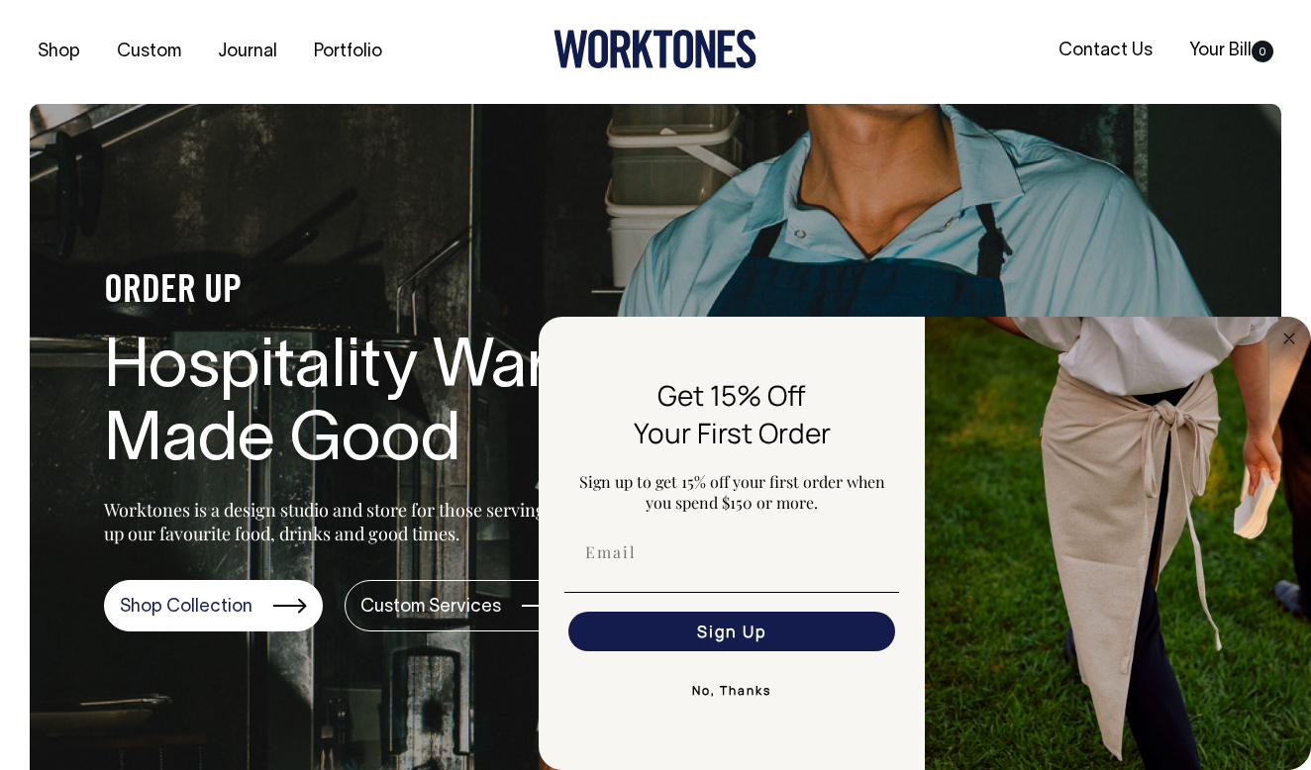 This screenshot has width=1311, height=770. I want to click on img: underline, so click(732, 592).